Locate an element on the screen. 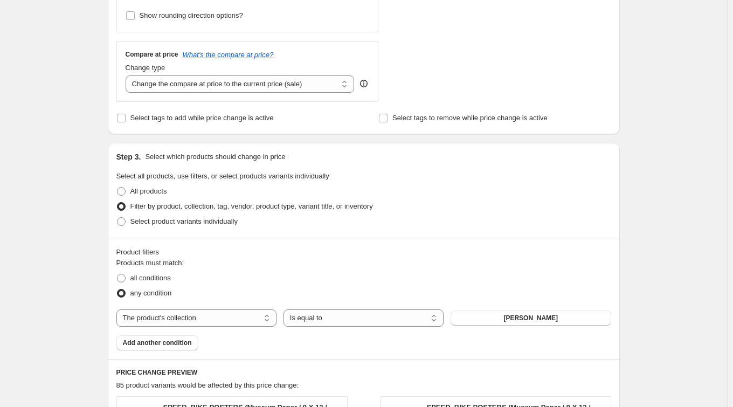 The width and height of the screenshot is (733, 407). span: Select tags to remove while price change is active is located at coordinates (470, 118).